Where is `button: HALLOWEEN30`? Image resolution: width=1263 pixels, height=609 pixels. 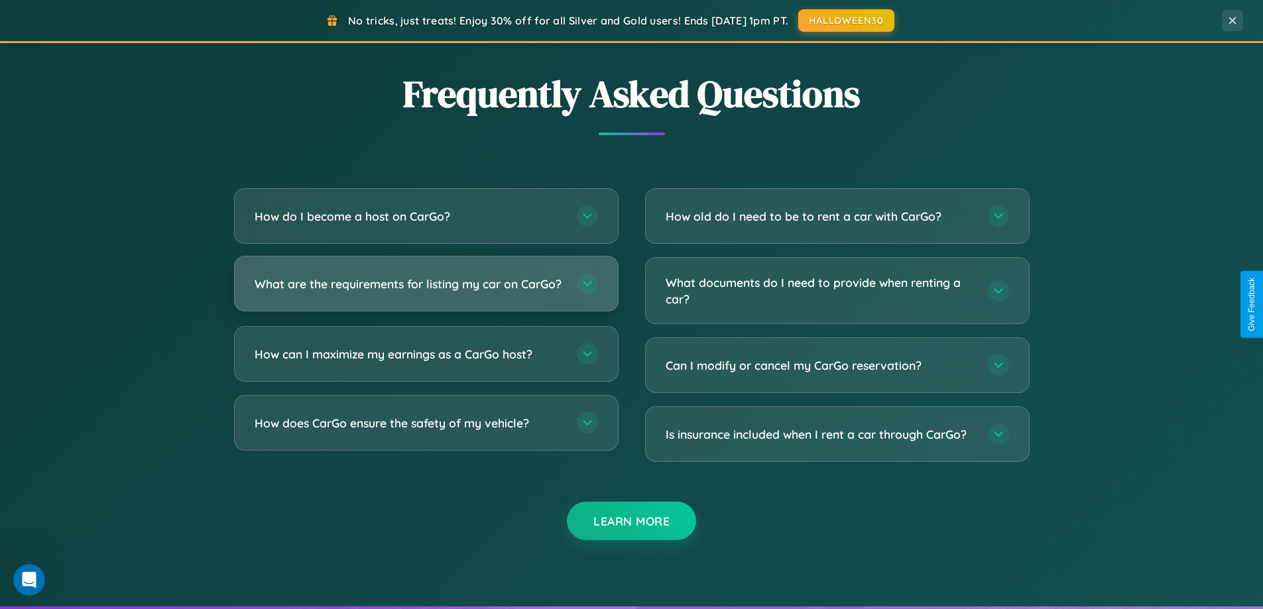
button: HALLOWEEN30 is located at coordinates (846, 21).